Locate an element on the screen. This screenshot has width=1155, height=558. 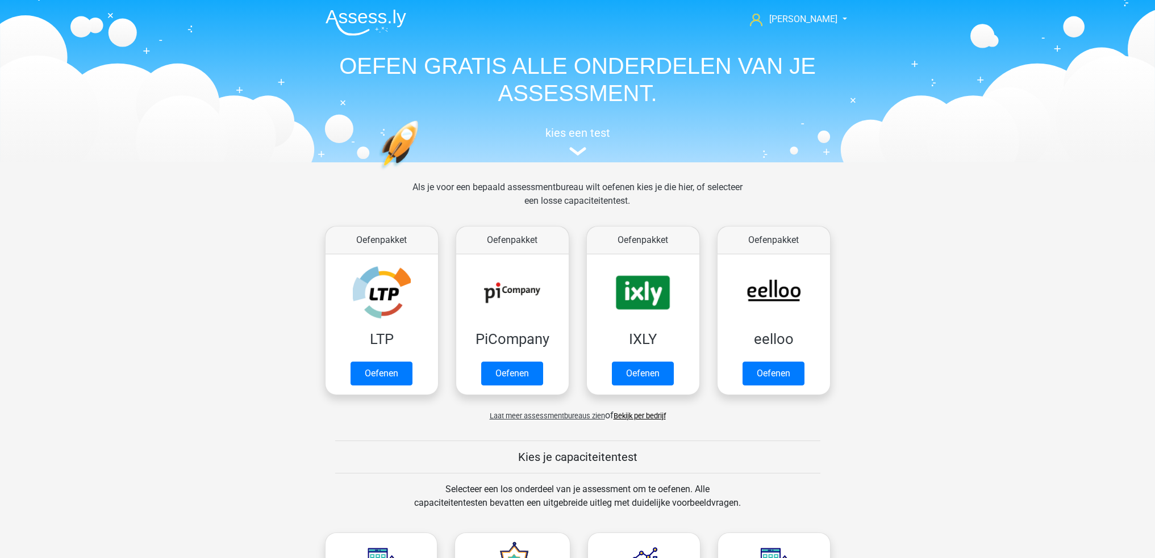
h5: Kies je capaciteitentest is located at coordinates (578, 457).